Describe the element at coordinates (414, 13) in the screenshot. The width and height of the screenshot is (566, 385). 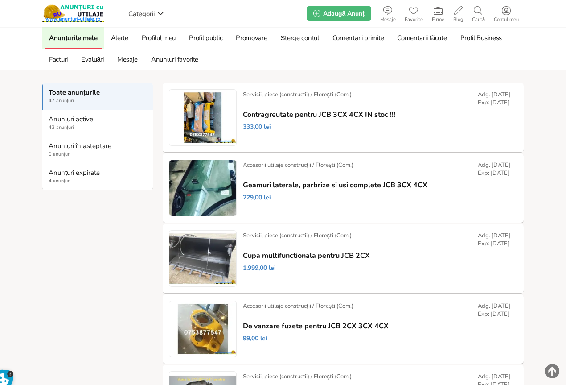
I see `a: Favorite` at that location.